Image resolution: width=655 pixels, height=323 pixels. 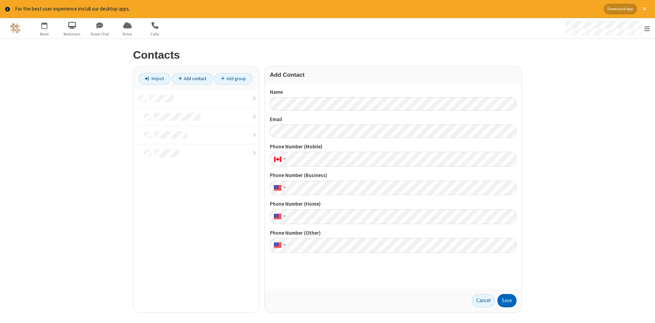 What do you see at coordinates (620, 9) in the screenshot?
I see `button: Download App` at bounding box center [620, 9].